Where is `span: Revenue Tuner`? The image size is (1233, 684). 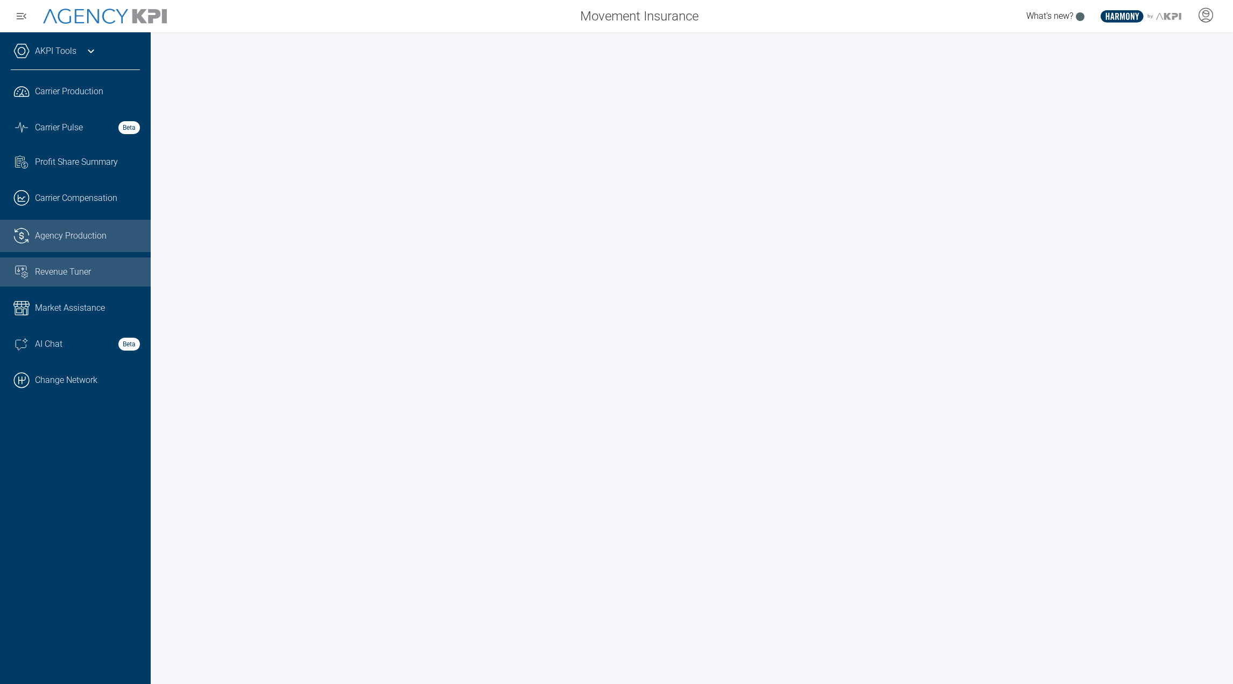
span: Revenue Tuner is located at coordinates (63, 272).